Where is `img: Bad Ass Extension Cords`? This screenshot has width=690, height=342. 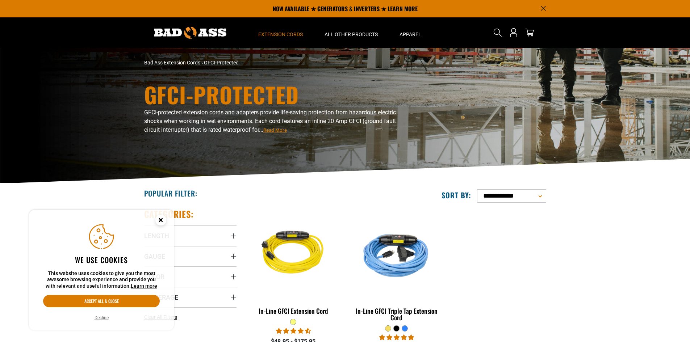 img: Bad Ass Extension Cords is located at coordinates (190, 33).